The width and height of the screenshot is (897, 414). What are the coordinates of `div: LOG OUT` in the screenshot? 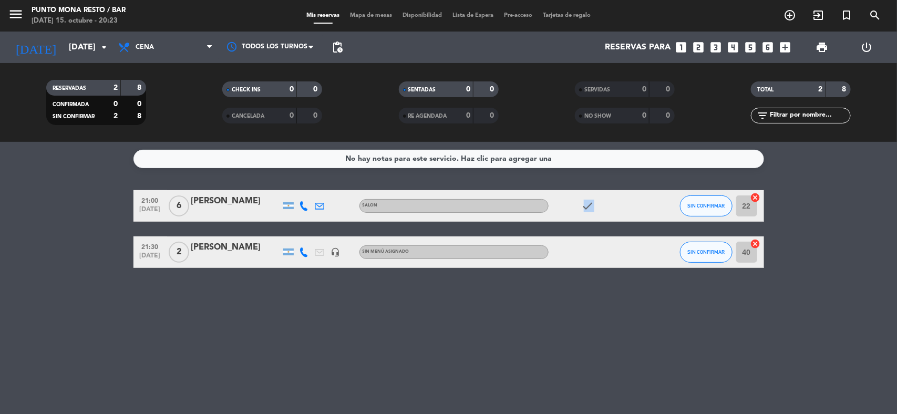 It's located at (866, 47).